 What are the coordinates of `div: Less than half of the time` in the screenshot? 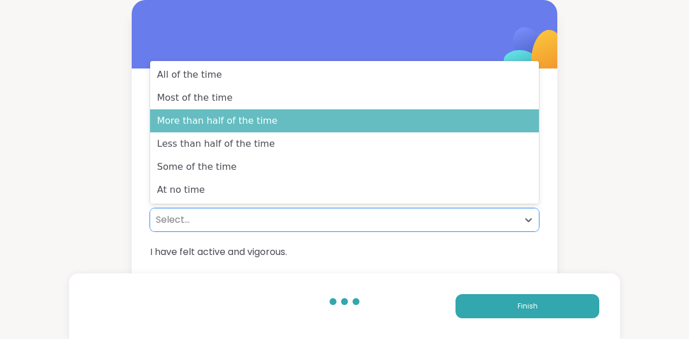 It's located at (344, 144).